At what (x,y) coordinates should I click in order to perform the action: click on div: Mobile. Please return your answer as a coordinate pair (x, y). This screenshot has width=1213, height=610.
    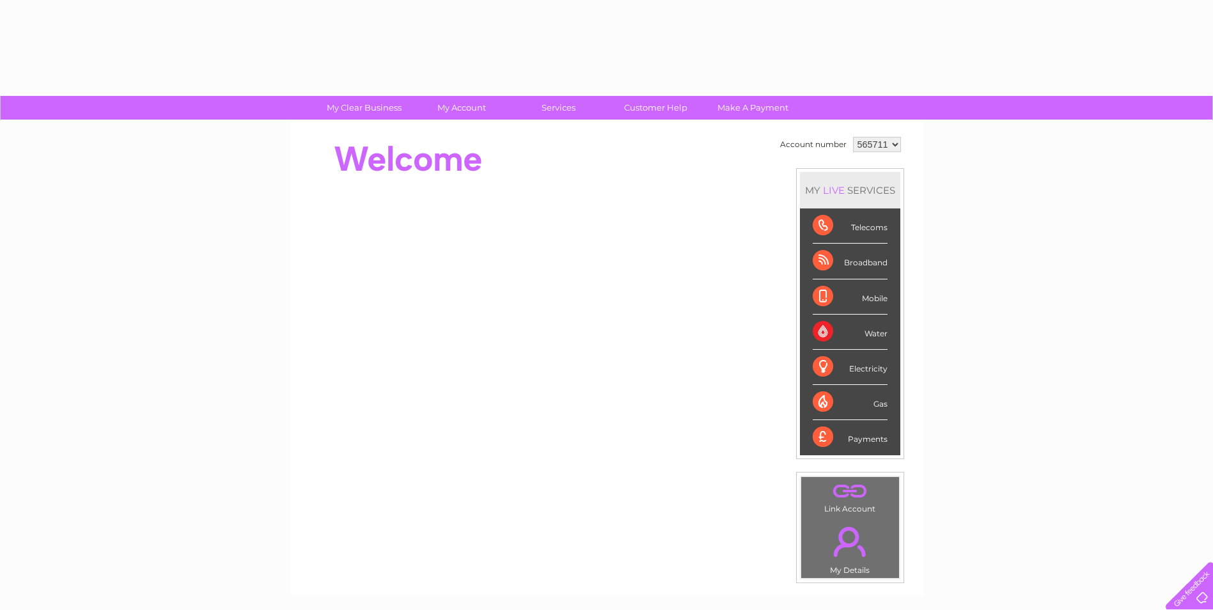
    Looking at the image, I should click on (850, 297).